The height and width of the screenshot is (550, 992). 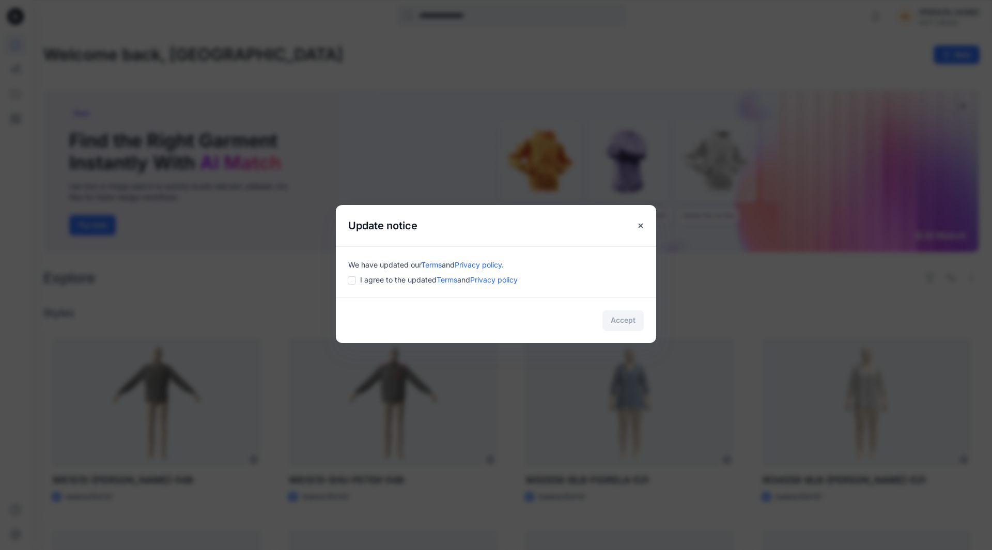 What do you see at coordinates (641, 226) in the screenshot?
I see `button: Close` at bounding box center [641, 226].